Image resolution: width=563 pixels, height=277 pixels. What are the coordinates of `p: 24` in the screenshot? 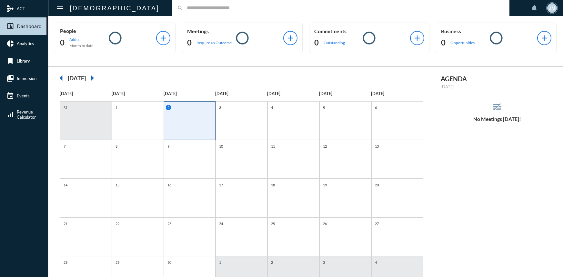 It's located at (221, 224).